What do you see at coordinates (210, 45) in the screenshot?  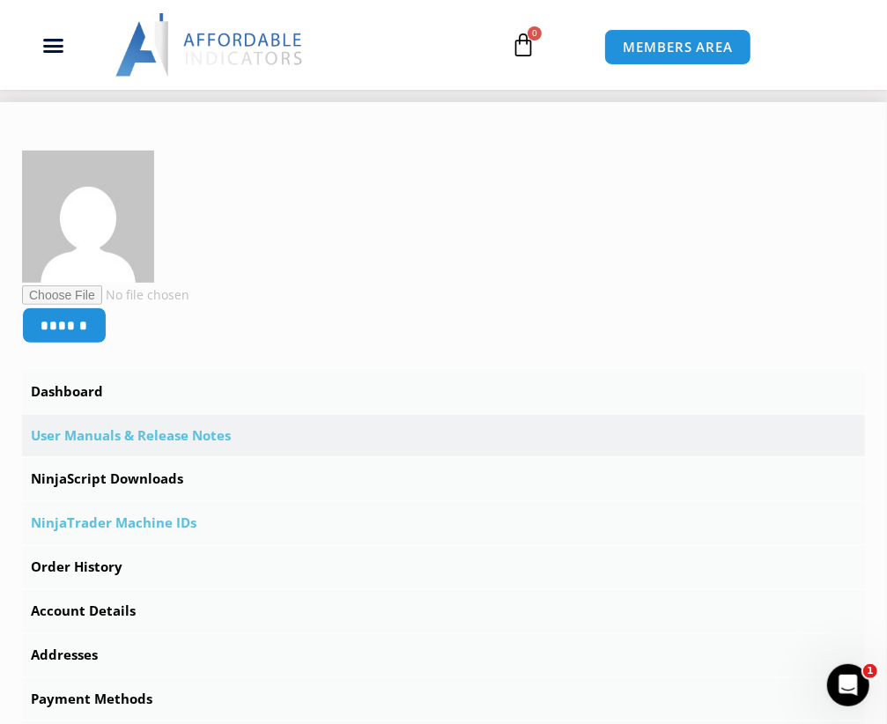 I see `img: LogoAI | Affordable Indicators – NinjaTrader` at bounding box center [210, 45].